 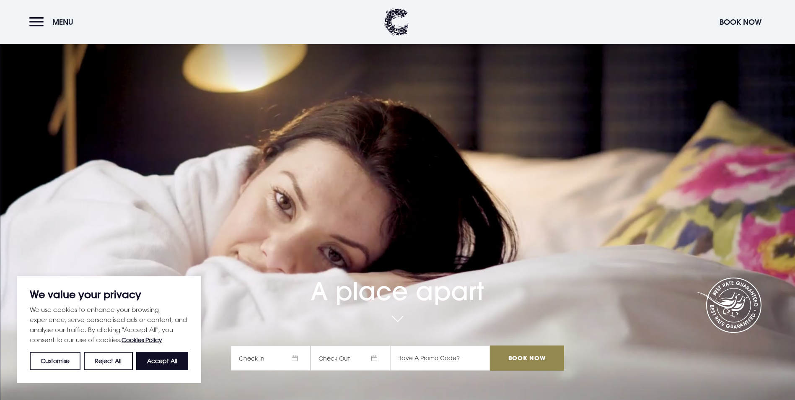 What do you see at coordinates (55, 361) in the screenshot?
I see `button: Customise` at bounding box center [55, 361].